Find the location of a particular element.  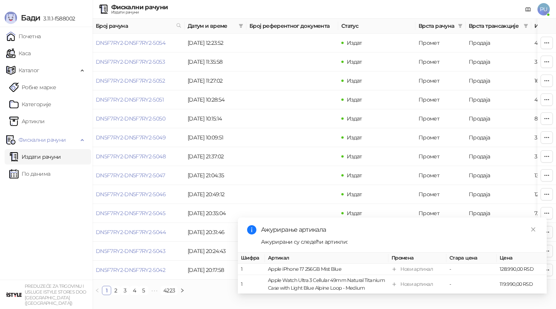

div: Ажурирање артикала is located at coordinates (399, 230).